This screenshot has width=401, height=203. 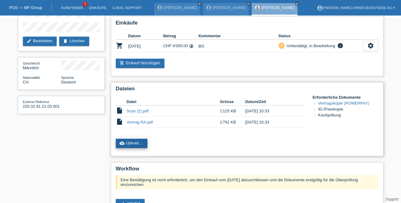 I want to click on i: POSP00026888, so click(x=120, y=46).